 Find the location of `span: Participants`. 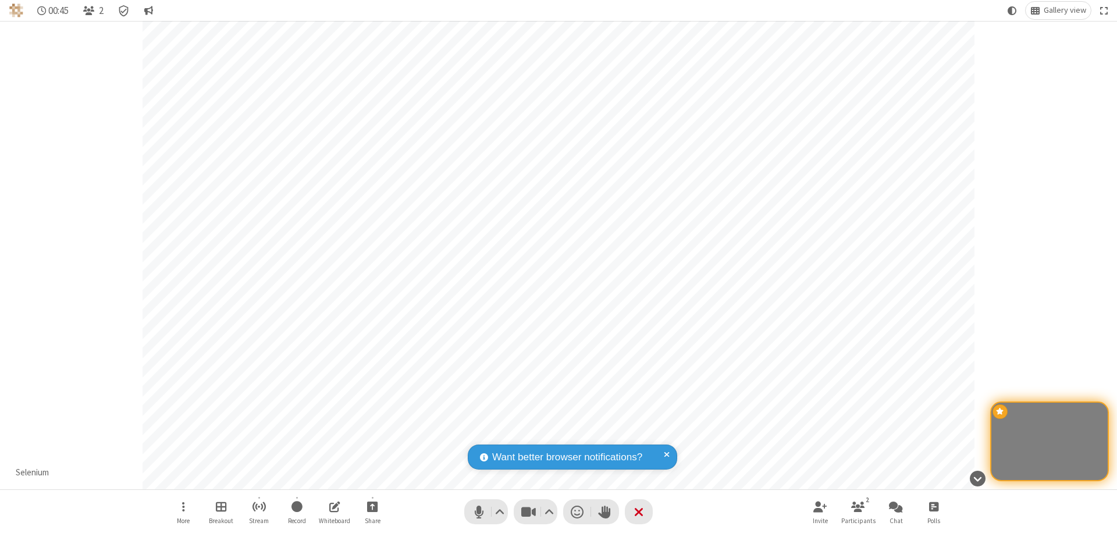

span: Participants is located at coordinates (858, 521).